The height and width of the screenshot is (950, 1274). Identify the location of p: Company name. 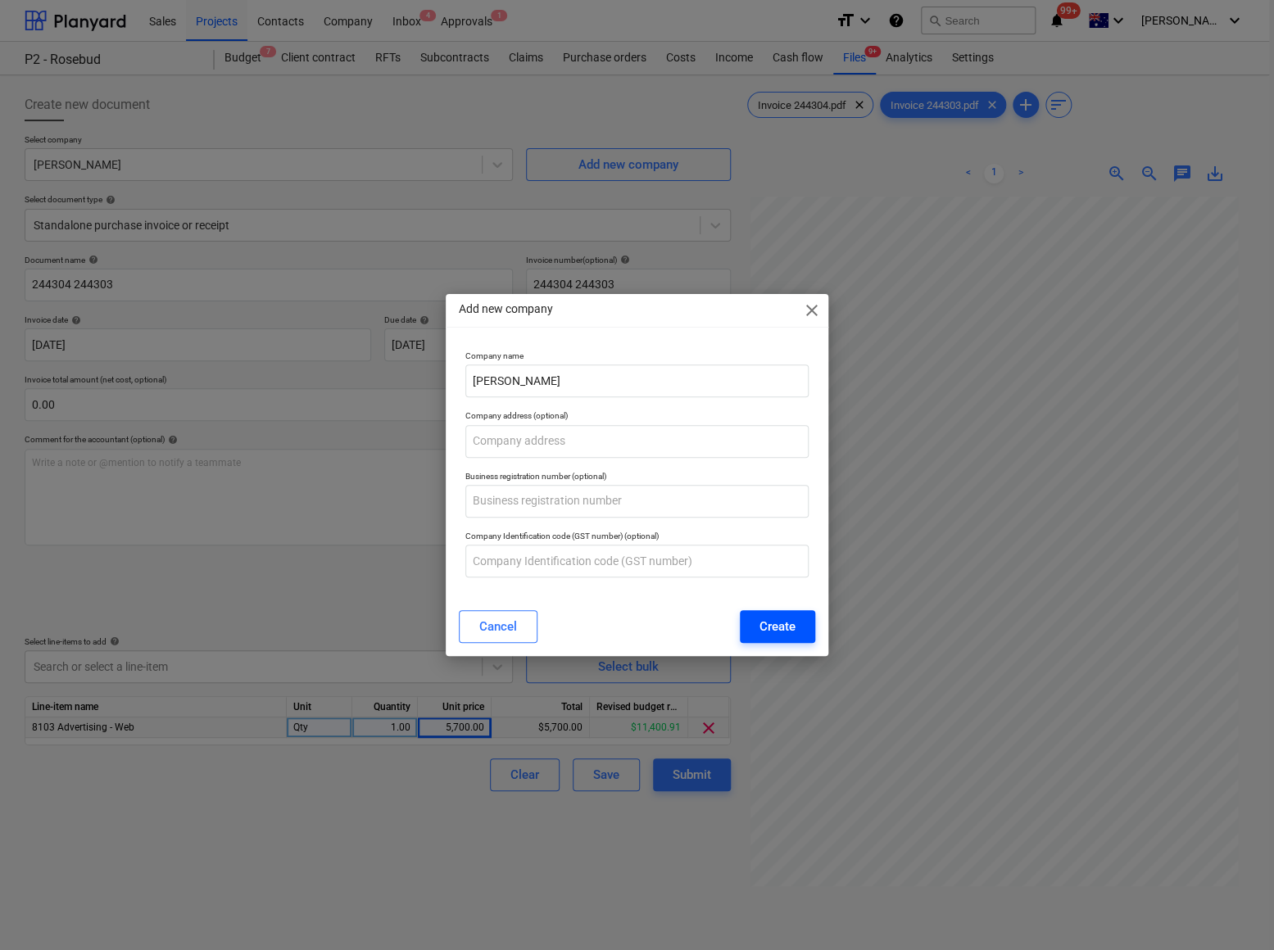
(637, 357).